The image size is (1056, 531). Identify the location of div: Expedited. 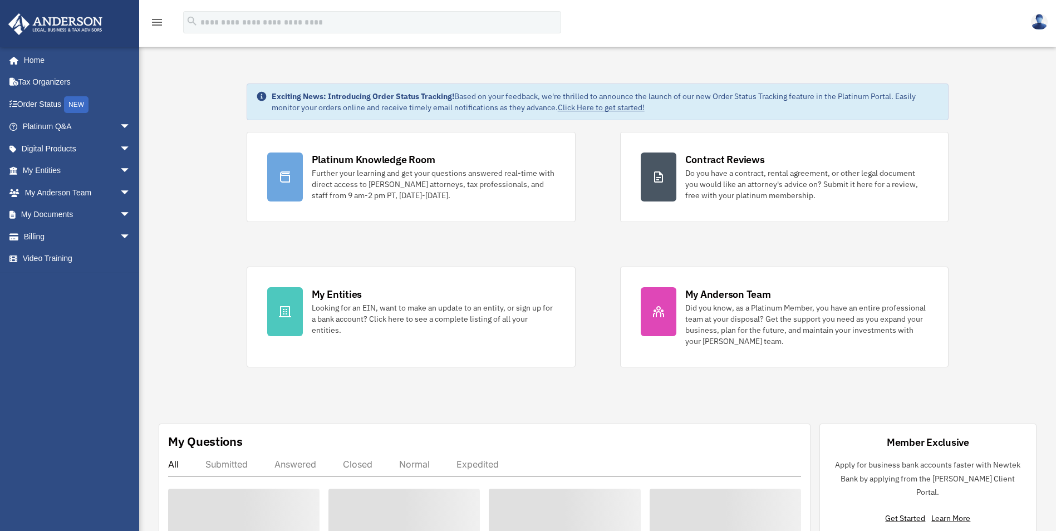
(477, 464).